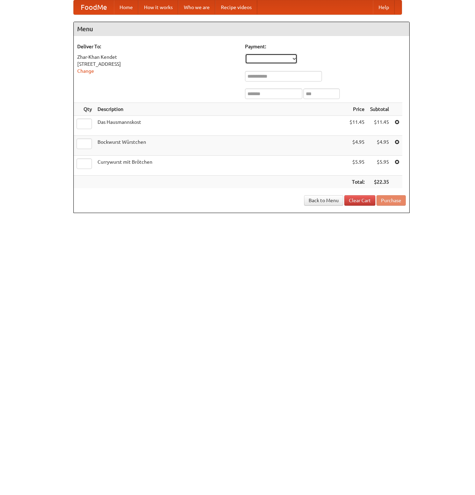 The image size is (475, 495). I want to click on a: How it works, so click(158, 7).